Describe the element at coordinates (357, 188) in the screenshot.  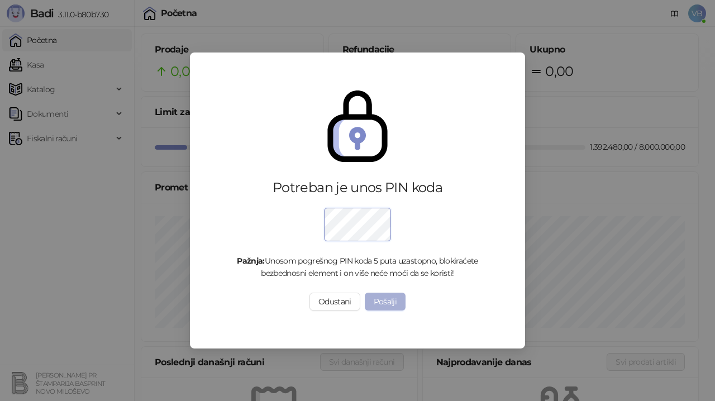
I see `div: Potreban je unos PIN koda` at that location.